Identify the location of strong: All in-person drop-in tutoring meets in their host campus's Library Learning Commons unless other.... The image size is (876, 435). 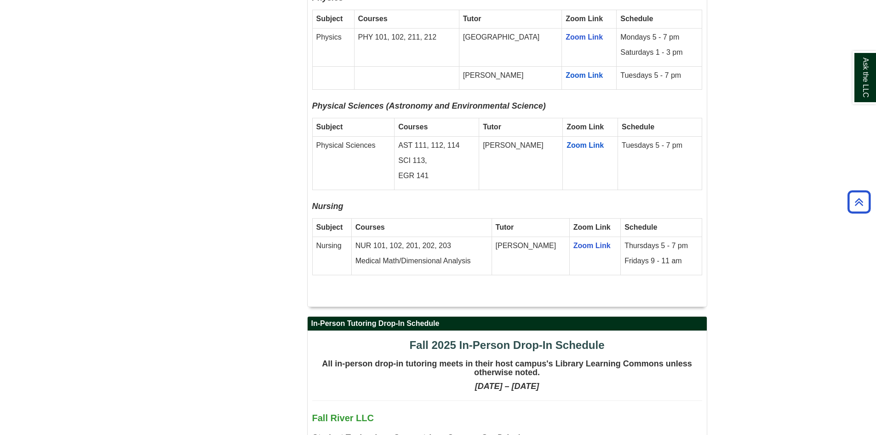
(507, 368).